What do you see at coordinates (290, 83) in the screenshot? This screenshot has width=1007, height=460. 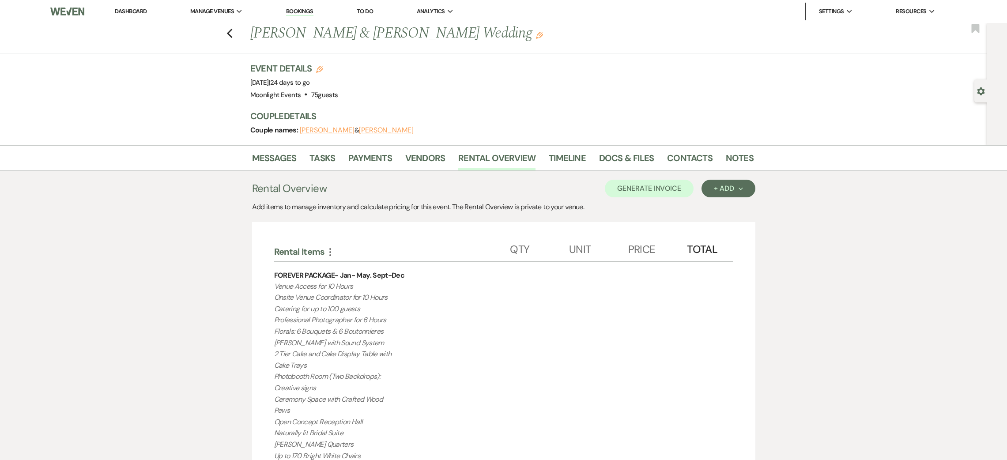 I see `span: 24 days to go` at bounding box center [290, 83].